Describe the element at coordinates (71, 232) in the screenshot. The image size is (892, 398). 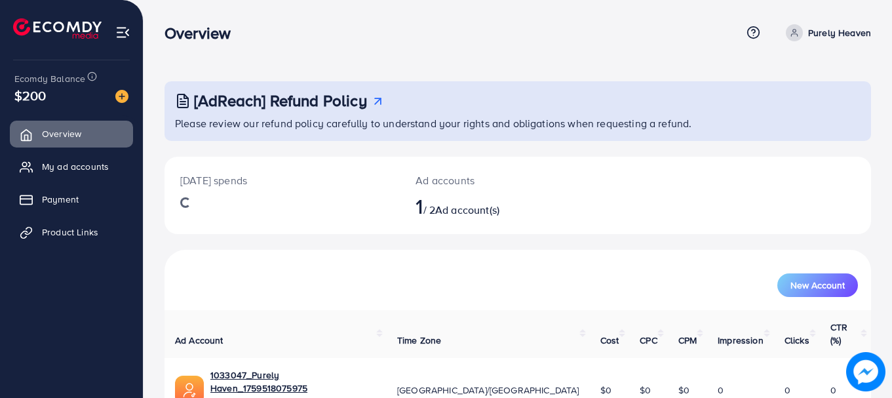
I see `a: Product Links` at that location.